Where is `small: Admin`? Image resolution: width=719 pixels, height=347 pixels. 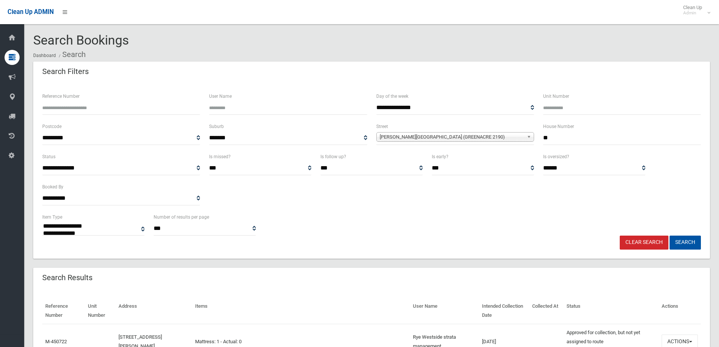 small: Admin is located at coordinates (693, 13).